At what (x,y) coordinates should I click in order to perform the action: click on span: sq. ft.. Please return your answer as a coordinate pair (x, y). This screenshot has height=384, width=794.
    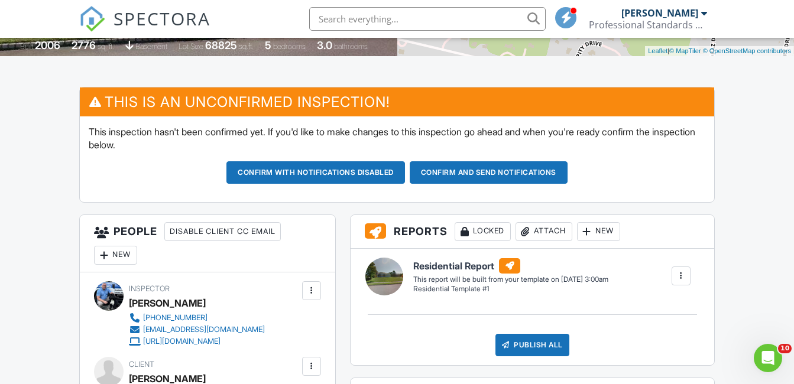
    Looking at the image, I should click on (106, 46).